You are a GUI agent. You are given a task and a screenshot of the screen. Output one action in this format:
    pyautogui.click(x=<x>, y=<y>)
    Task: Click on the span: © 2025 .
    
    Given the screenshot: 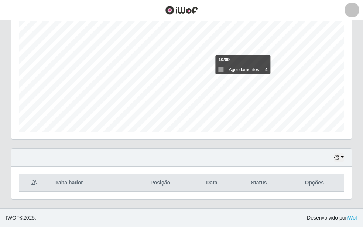 What is the action you would take?
    pyautogui.click(x=21, y=217)
    